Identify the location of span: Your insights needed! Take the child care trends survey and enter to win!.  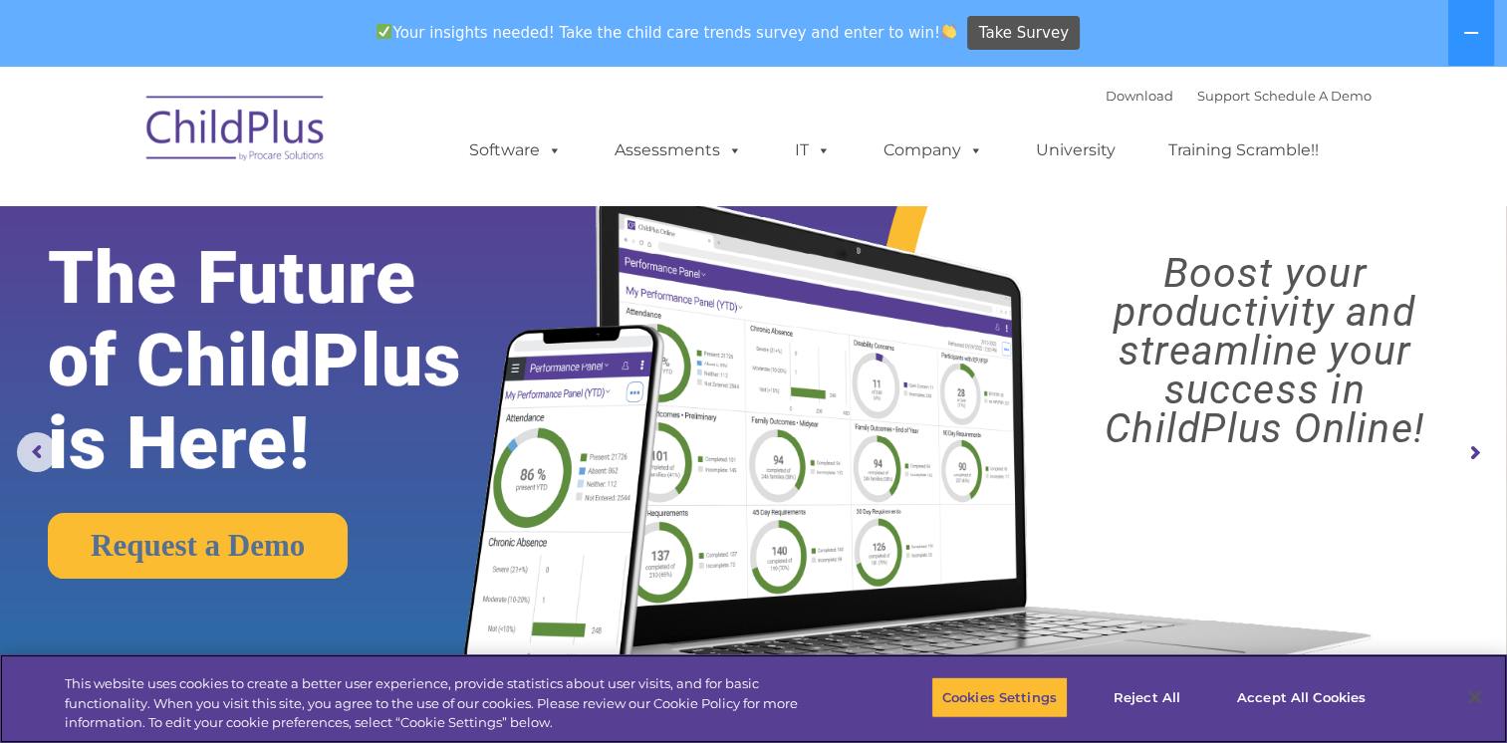
(666, 32).